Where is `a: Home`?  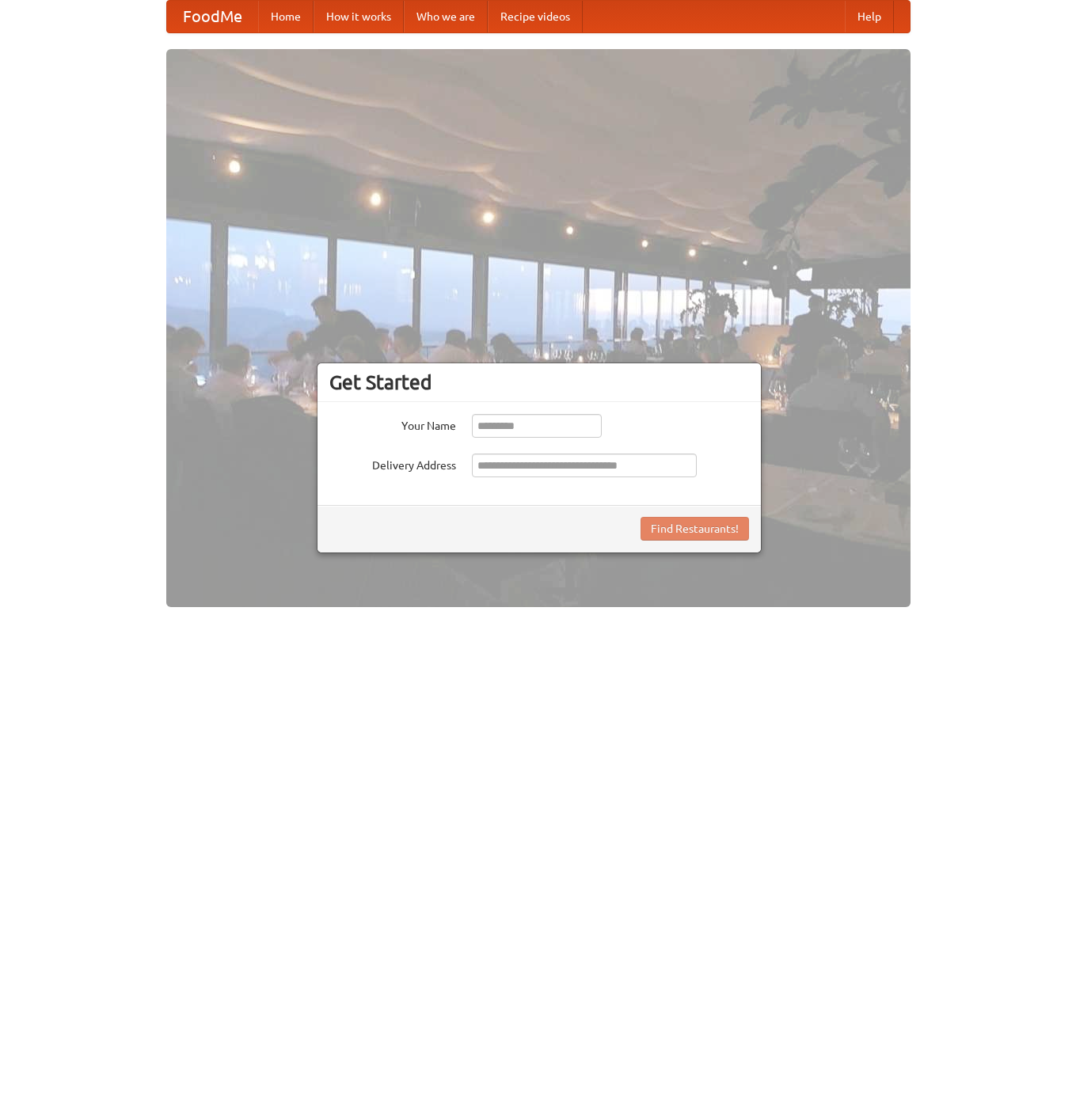 a: Home is located at coordinates (286, 17).